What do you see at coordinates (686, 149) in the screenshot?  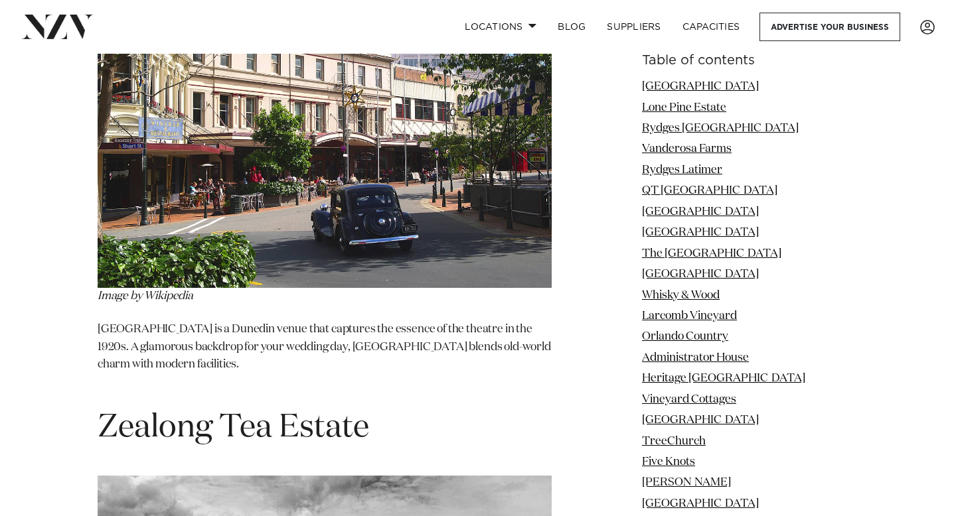 I see `a: Vanderosa Farms` at bounding box center [686, 149].